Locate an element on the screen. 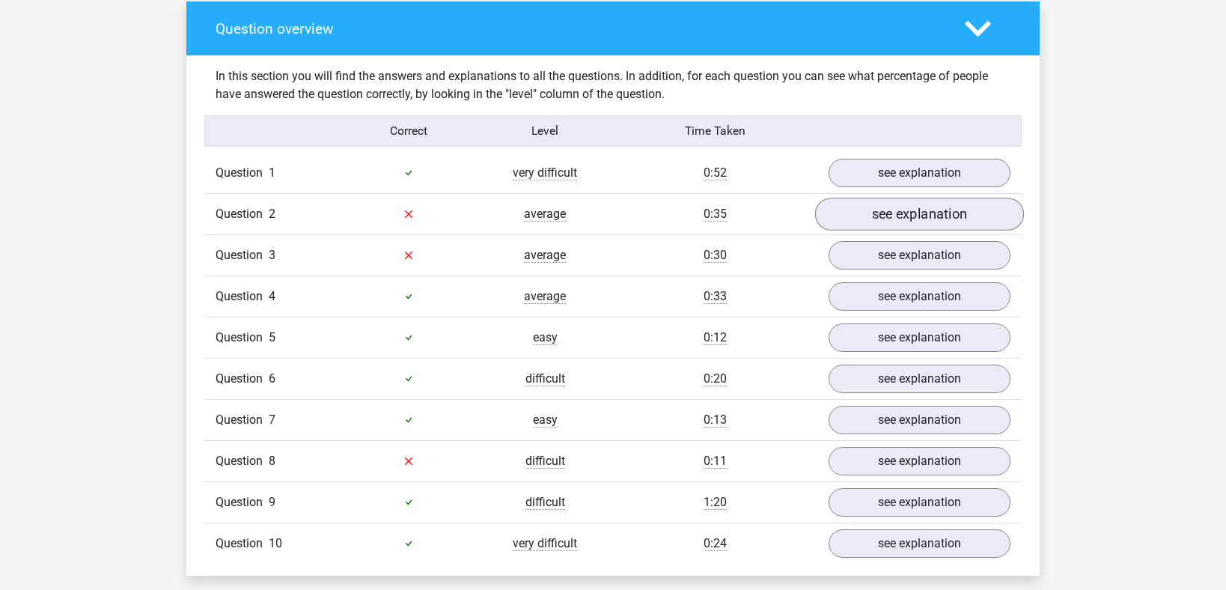 This screenshot has width=1226, height=590. div: In this section you will find the answers and explanations to all the questions. In addition, for... is located at coordinates (613, 85).